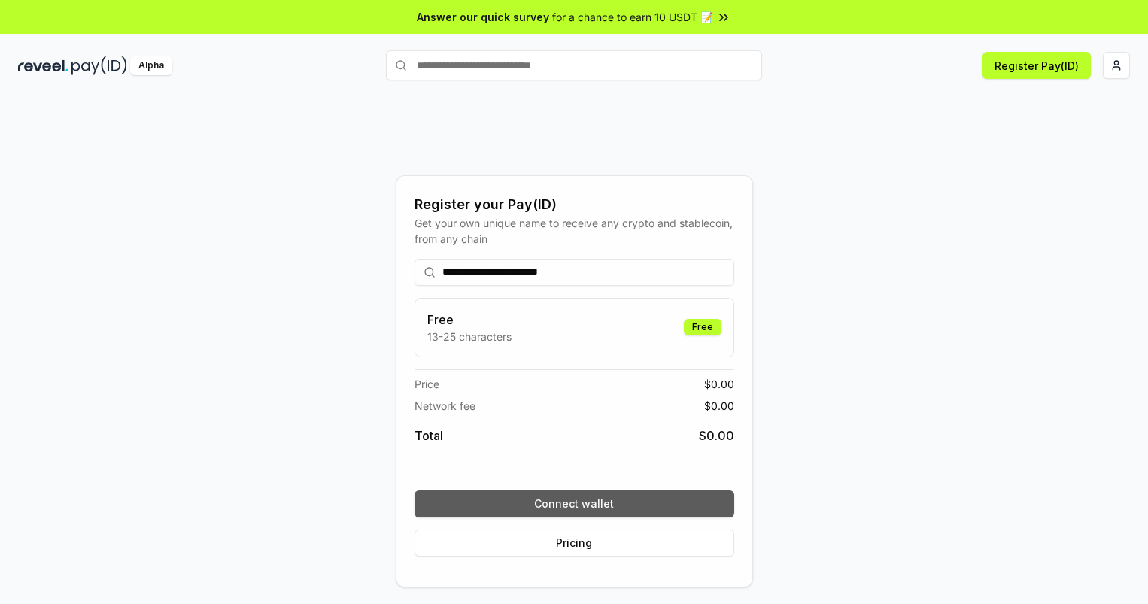 This screenshot has height=604, width=1148. I want to click on span: Price, so click(426, 384).